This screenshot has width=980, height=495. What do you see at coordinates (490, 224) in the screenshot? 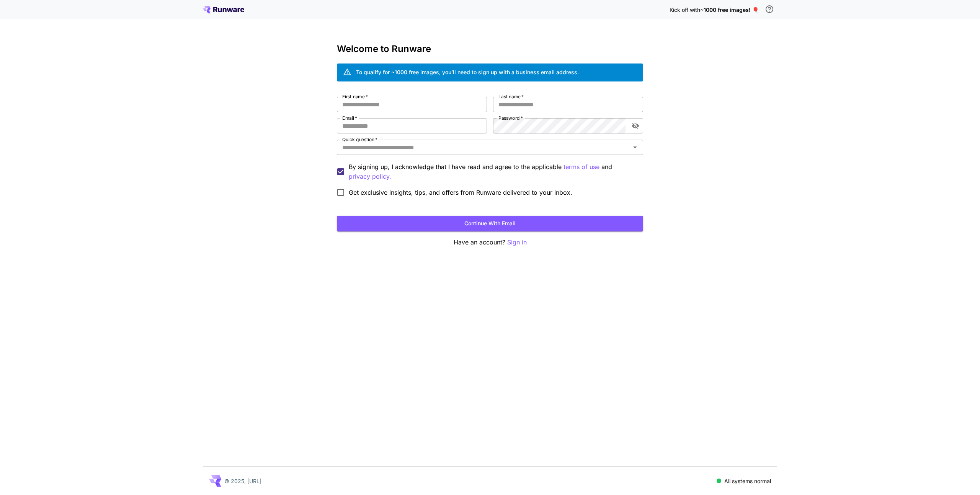
I see `button: Continue with email` at bounding box center [490, 224].